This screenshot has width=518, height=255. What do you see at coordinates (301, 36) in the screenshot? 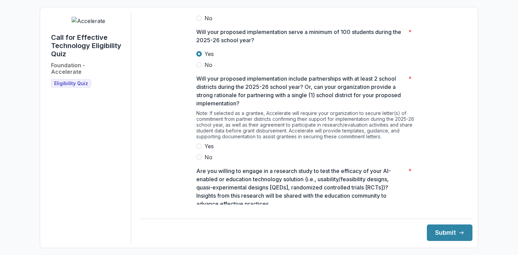
I see `p: Will your proposed implementation serve a minimum of 100 students during the 2025-26 school year?` at bounding box center [301, 36].